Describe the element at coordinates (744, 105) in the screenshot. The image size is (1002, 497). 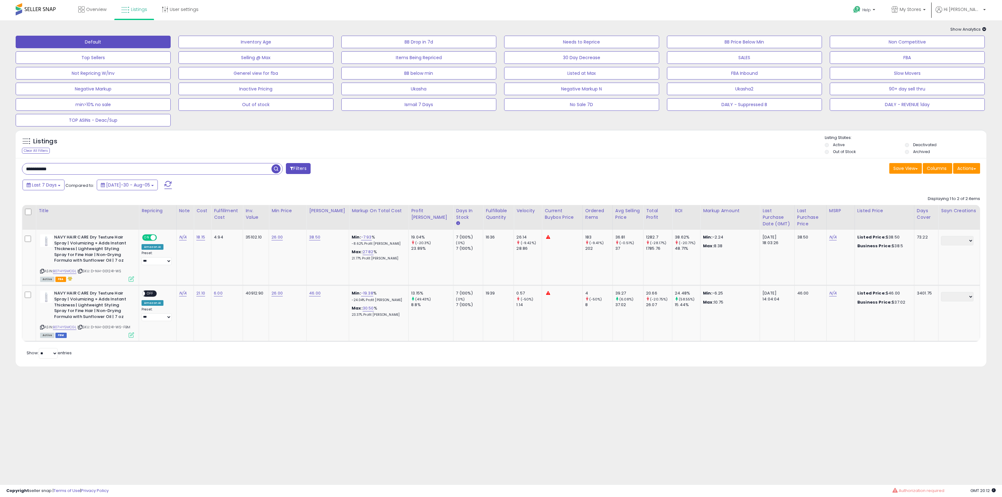
I see `button: DAILY - Suppressed B` at that location.